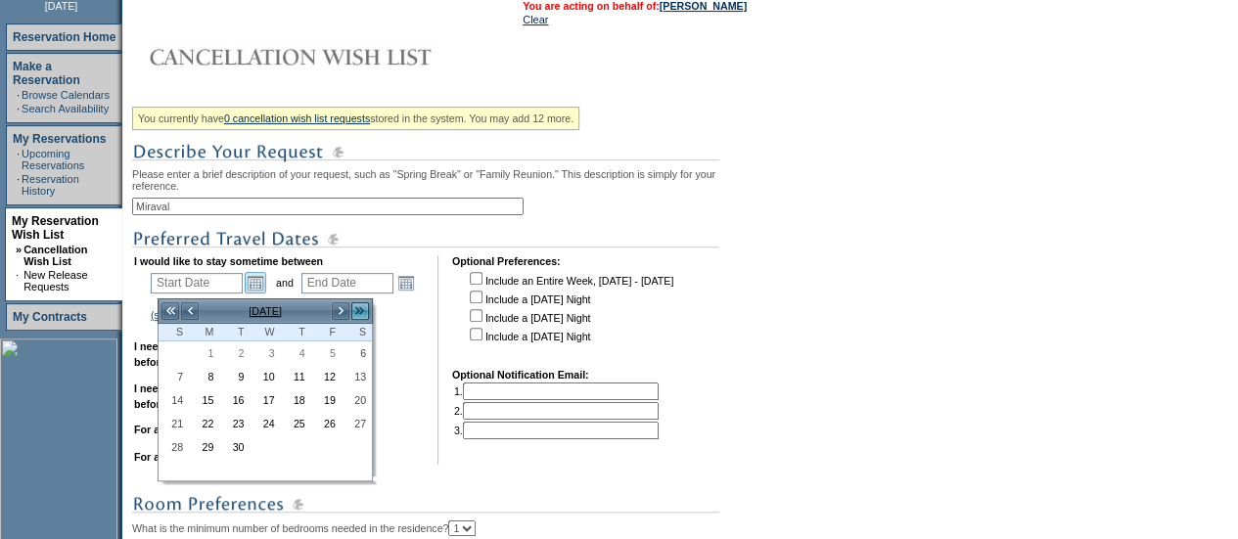  Describe the element at coordinates (326, 333) in the screenshot. I see `th: Friday` at that location.